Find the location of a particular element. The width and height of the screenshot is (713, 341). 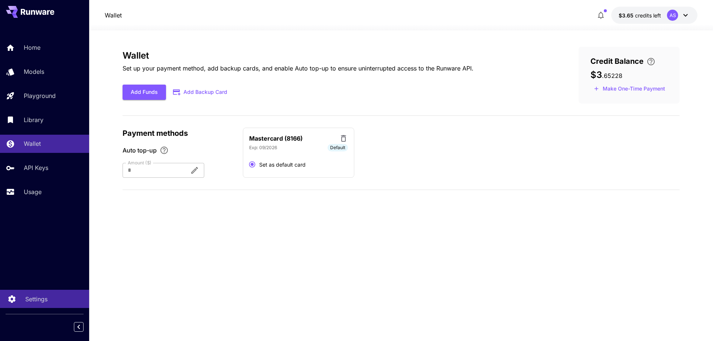

h3: Wallet is located at coordinates (298, 56).